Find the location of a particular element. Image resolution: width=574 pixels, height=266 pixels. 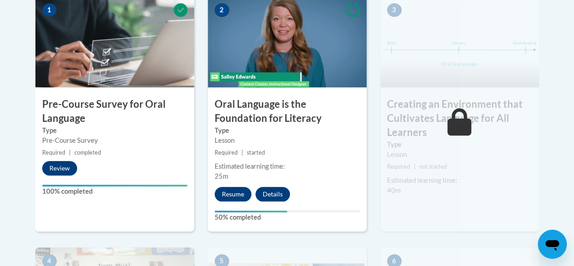

h3: Pre-Course Survey for Oral Language is located at coordinates (115, 111).